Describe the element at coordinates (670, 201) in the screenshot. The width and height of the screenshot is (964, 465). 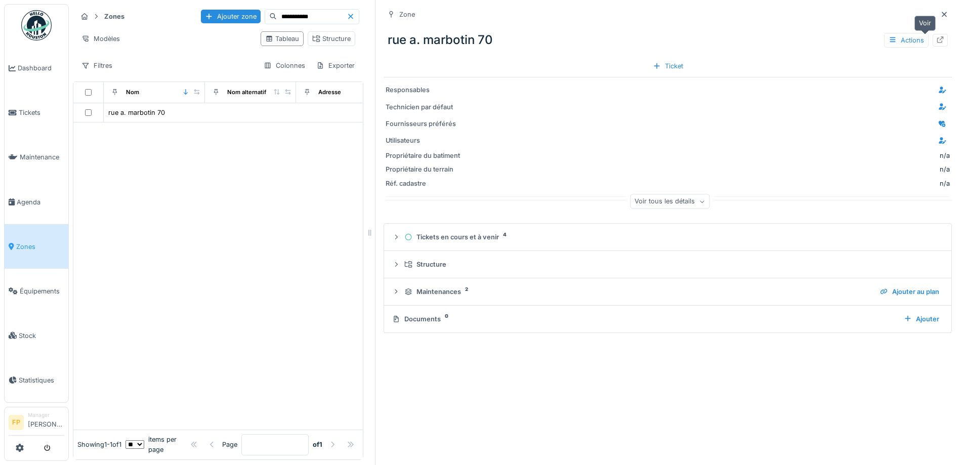
I see `div: Voir tous les détails` at that location.